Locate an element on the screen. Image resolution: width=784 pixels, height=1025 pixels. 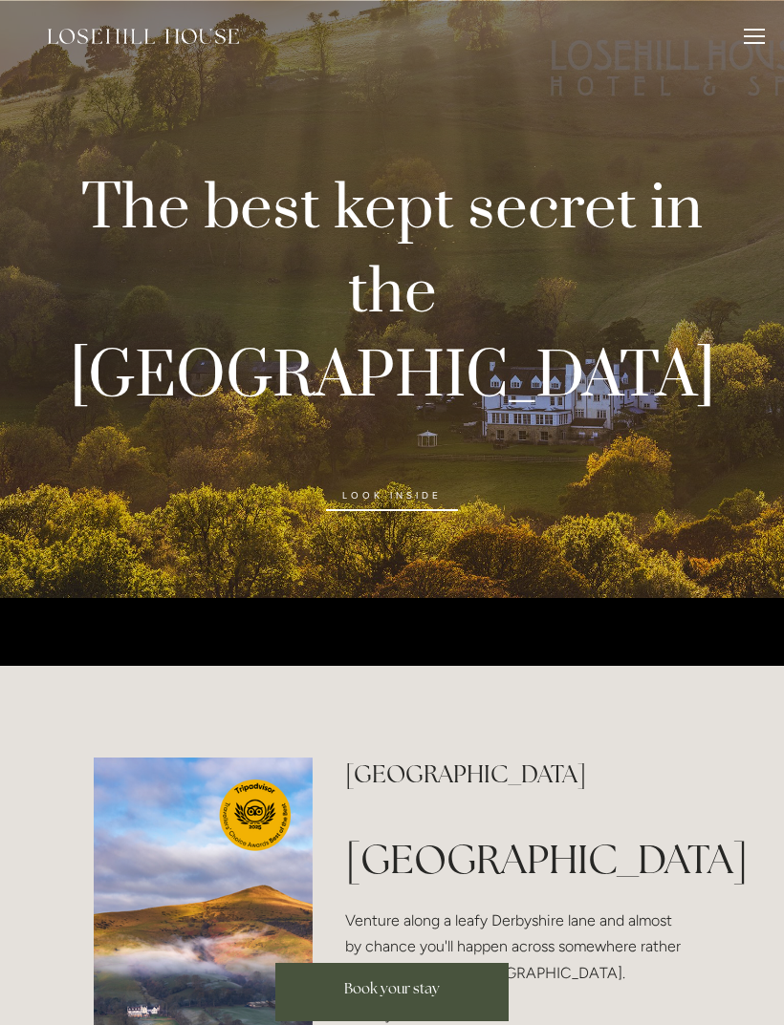
span: Book your stay is located at coordinates (392, 988).